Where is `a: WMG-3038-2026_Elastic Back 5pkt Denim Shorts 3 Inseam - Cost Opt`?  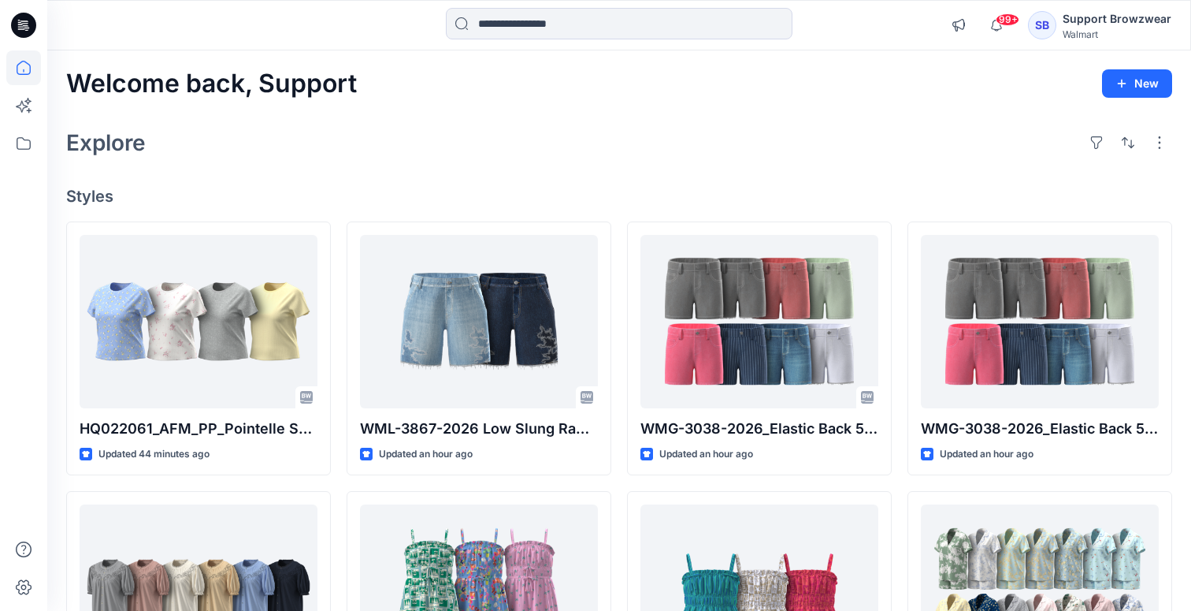
a: WMG-3038-2026_Elastic Back 5pkt Denim Shorts 3 Inseam - Cost Opt is located at coordinates (1040, 321).